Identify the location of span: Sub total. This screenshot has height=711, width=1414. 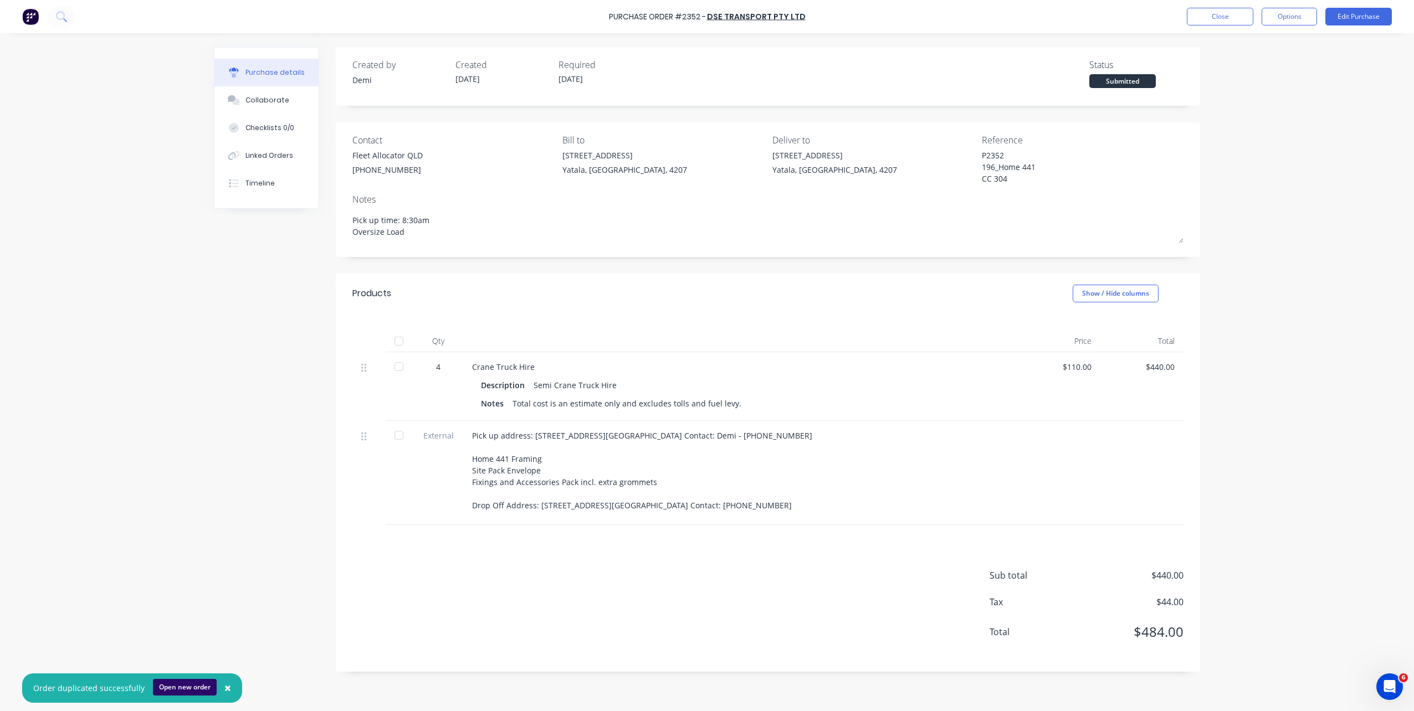
(1031, 576).